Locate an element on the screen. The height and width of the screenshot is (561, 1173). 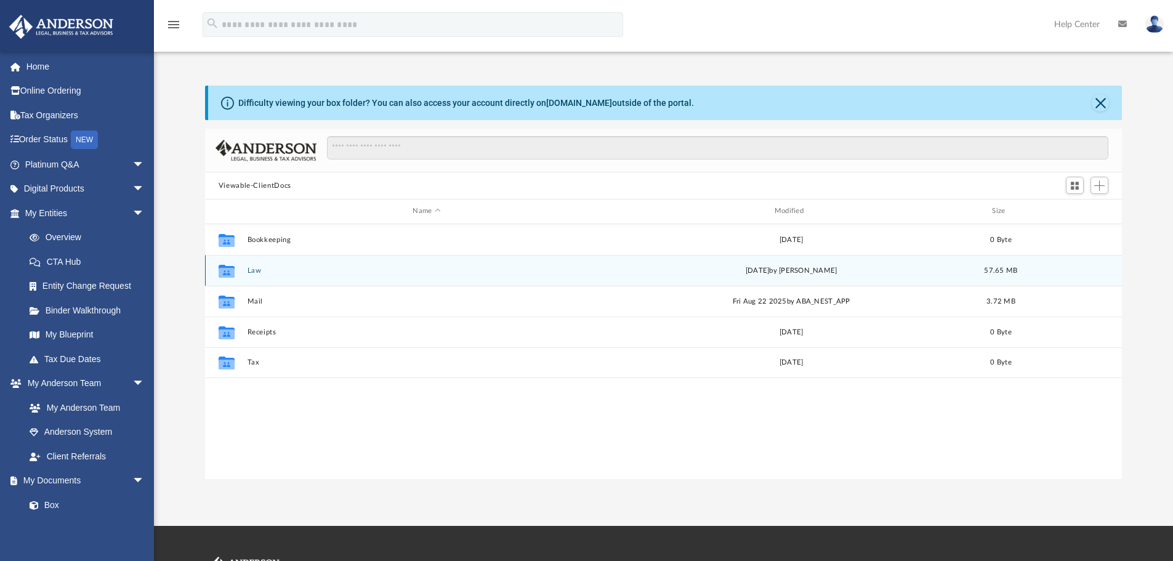
div: grid is located at coordinates (664, 351).